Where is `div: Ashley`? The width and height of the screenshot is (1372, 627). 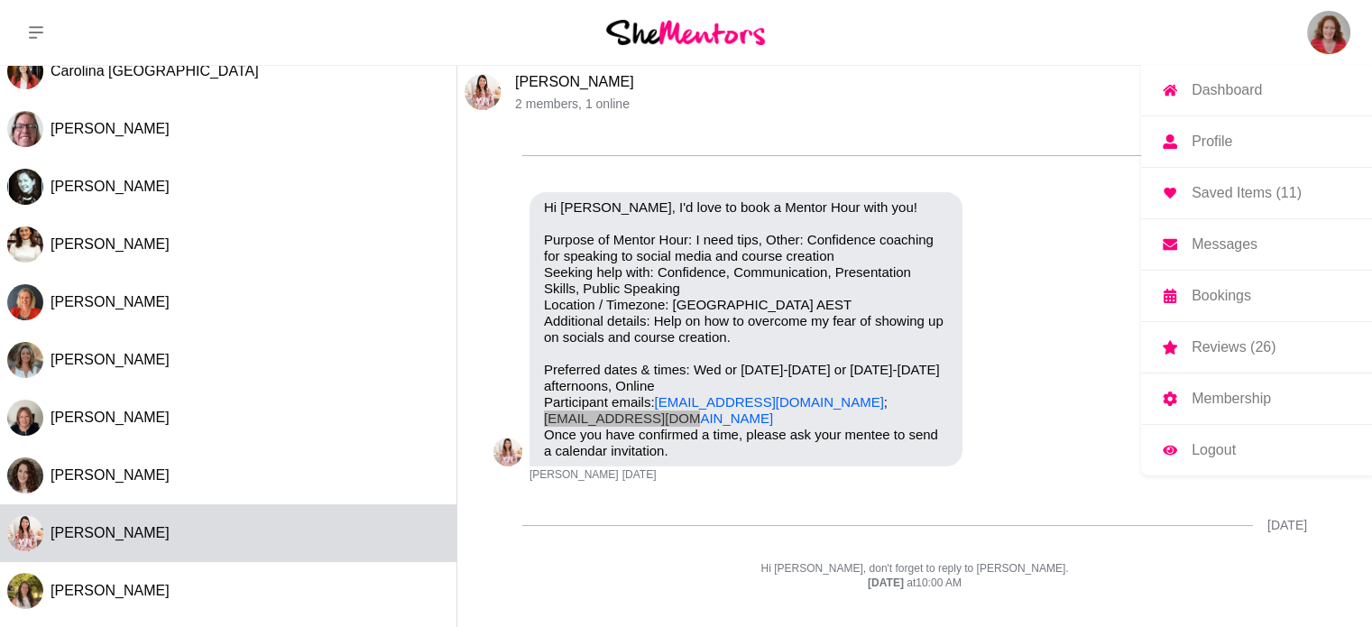 div: Ashley is located at coordinates (25, 244).